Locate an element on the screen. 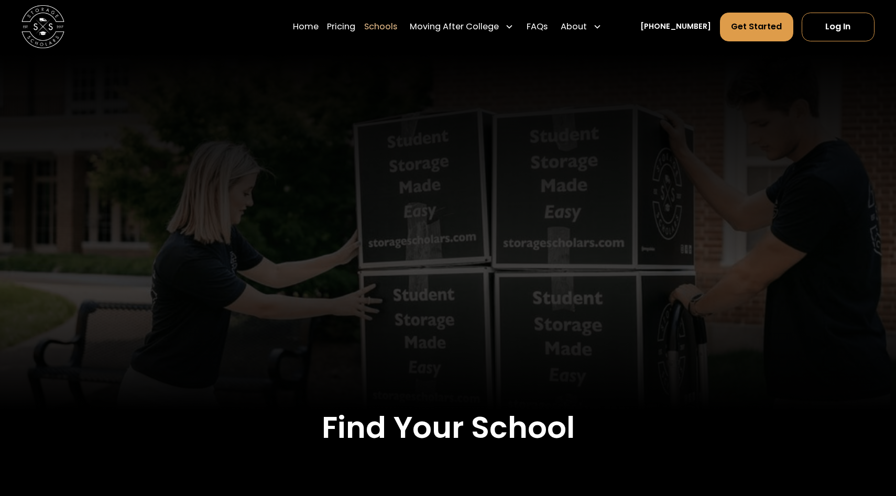 This screenshot has width=896, height=496. a: Pricing is located at coordinates (341, 27).